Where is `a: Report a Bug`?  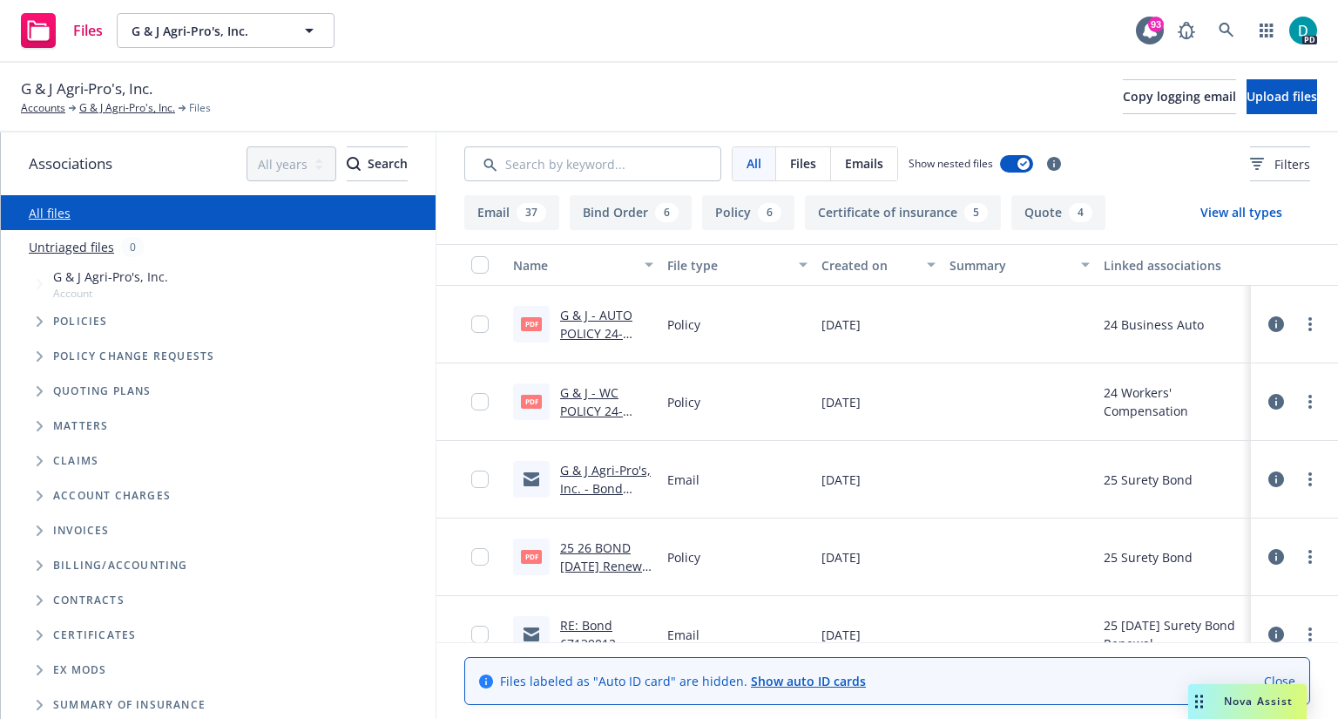
a: Report a Bug is located at coordinates (1186, 30).